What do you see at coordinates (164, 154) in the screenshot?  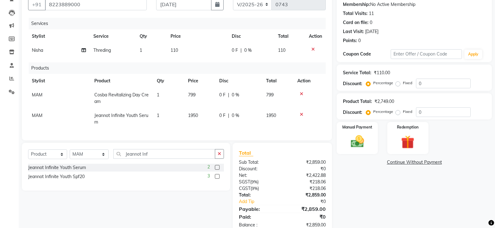 I see `input: Search or Scan` at bounding box center [164, 154].